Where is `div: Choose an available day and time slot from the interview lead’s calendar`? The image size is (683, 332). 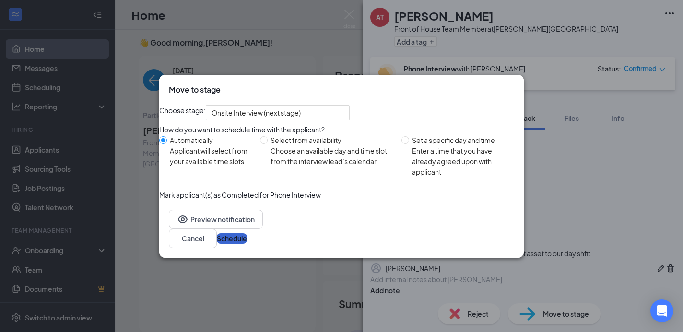
div: Choose an available day and time slot from the interview lead’s calendar is located at coordinates (332, 156).